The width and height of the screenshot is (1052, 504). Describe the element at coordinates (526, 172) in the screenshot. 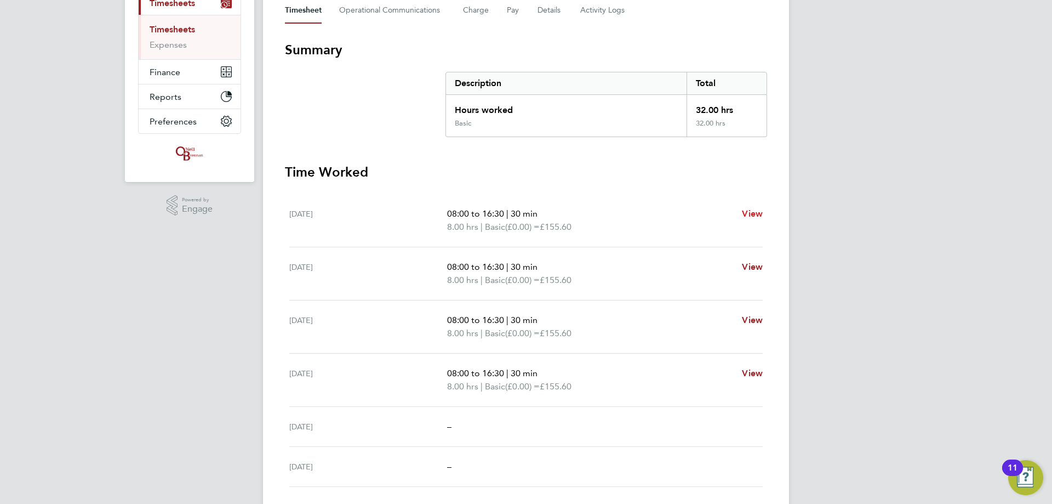

I see `h3: Time Worked` at that location.